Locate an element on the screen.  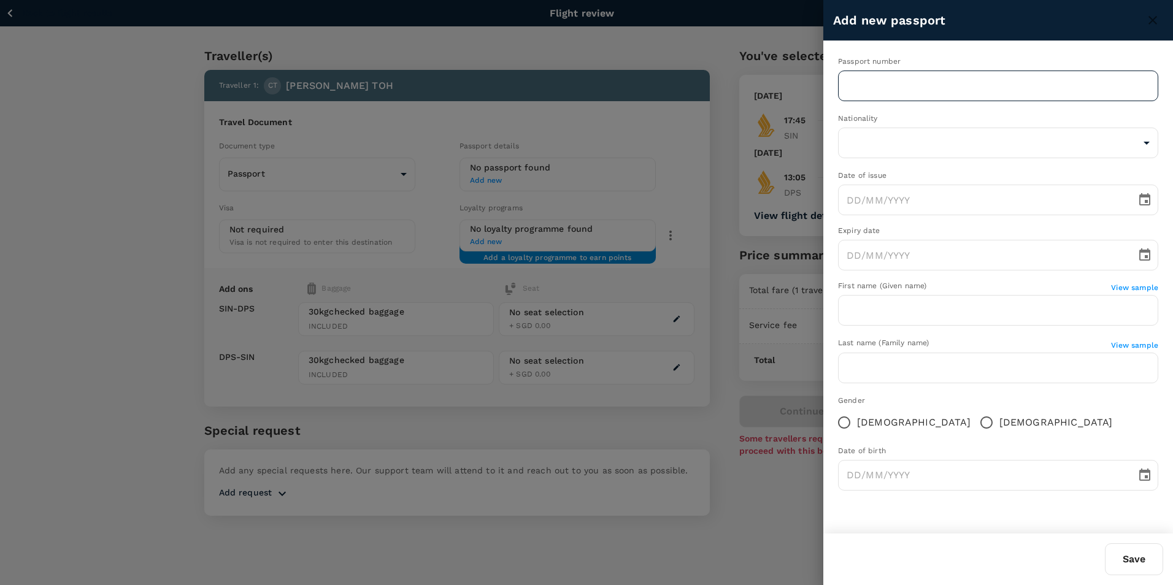
div: Nationality is located at coordinates (999, 119).